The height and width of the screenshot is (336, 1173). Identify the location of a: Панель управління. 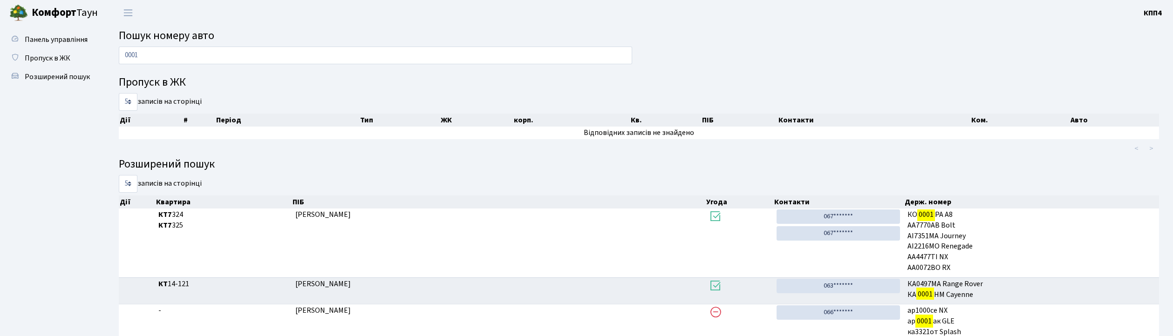
(51, 40).